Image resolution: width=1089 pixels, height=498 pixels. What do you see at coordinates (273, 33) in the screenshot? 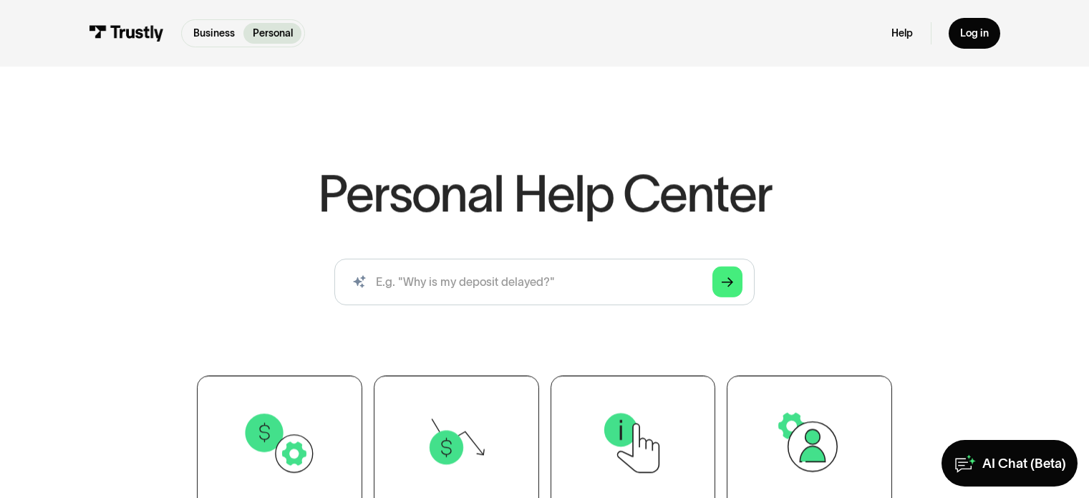
I see `p: Personal` at bounding box center [273, 33].